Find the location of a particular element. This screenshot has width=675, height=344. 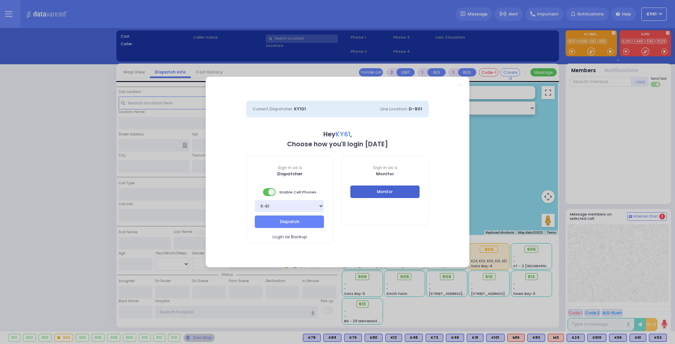

b: Hey , is located at coordinates (337, 134).